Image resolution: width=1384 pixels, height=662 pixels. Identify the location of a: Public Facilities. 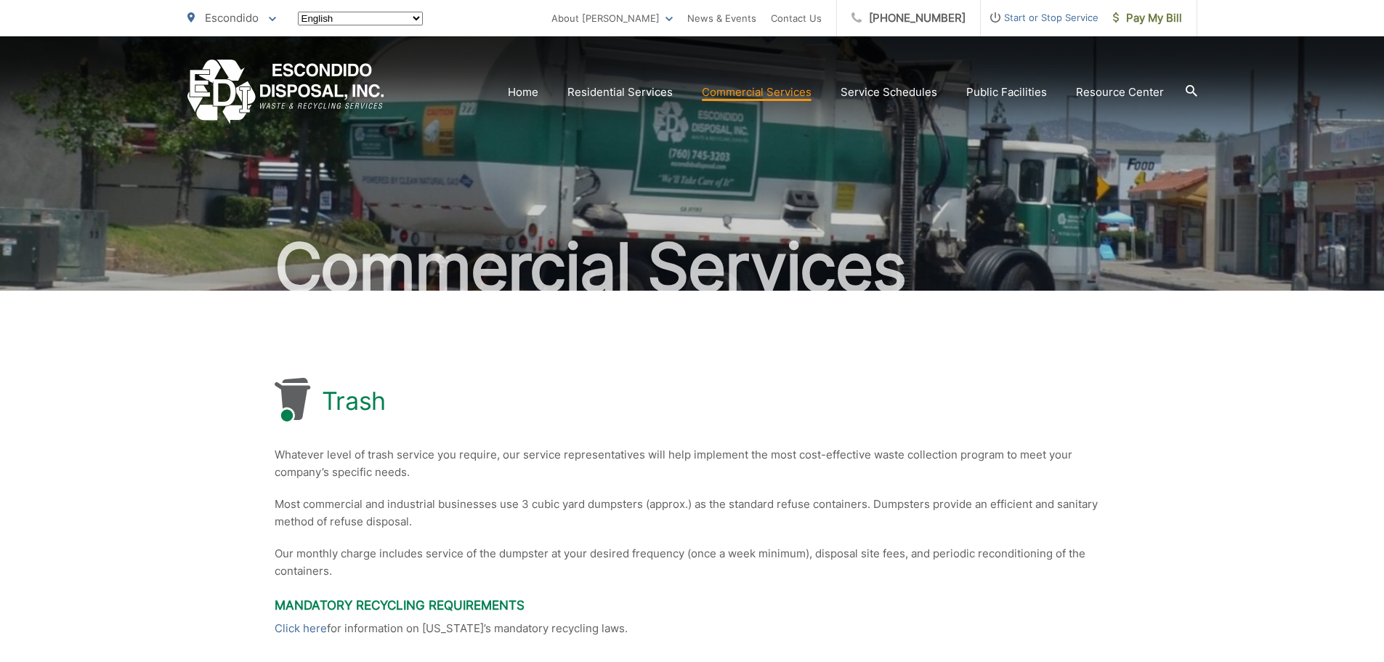
(1006, 92).